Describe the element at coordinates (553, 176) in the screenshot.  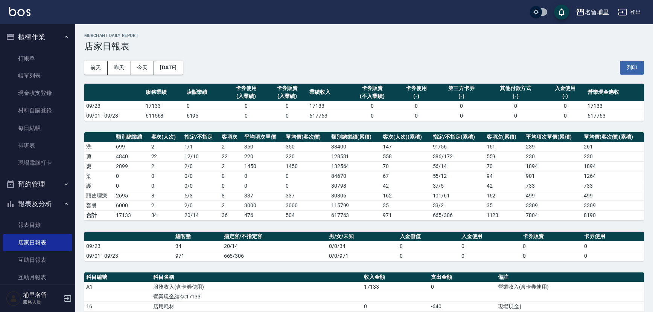
I see `td: 901` at that location.